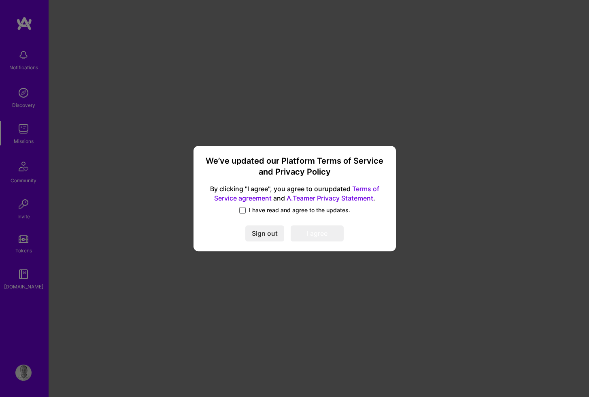  I want to click on a: Terms of Service agreement, so click(297, 193).